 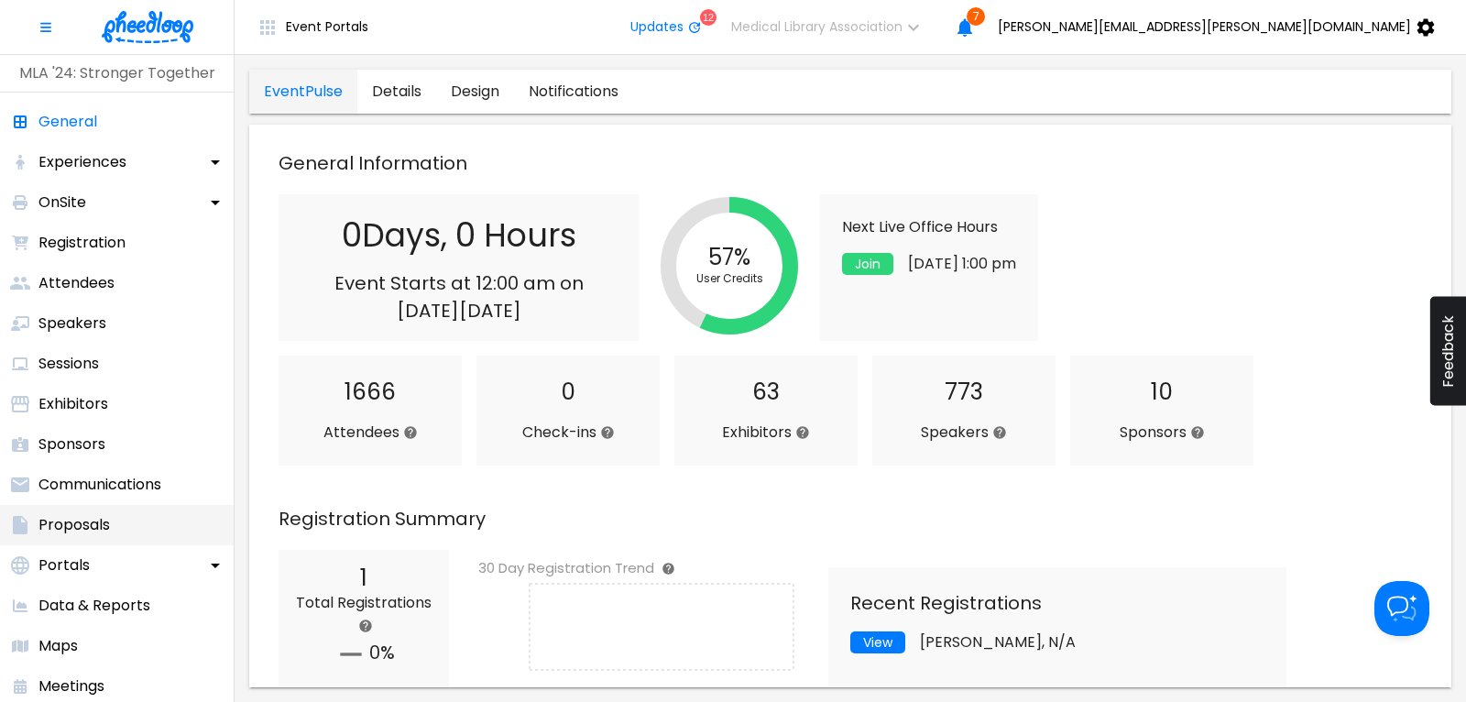 I want to click on span: Feedback, so click(x=1448, y=351).